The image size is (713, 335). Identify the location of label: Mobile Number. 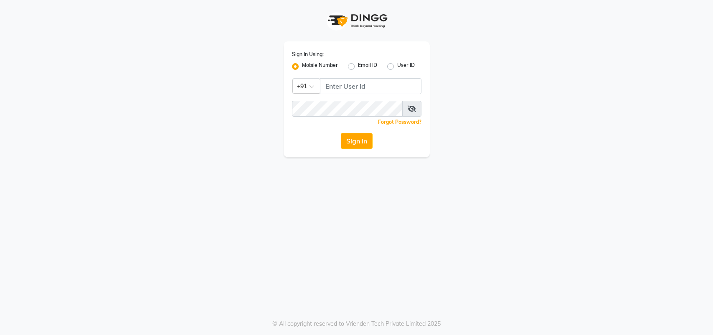
(320, 66).